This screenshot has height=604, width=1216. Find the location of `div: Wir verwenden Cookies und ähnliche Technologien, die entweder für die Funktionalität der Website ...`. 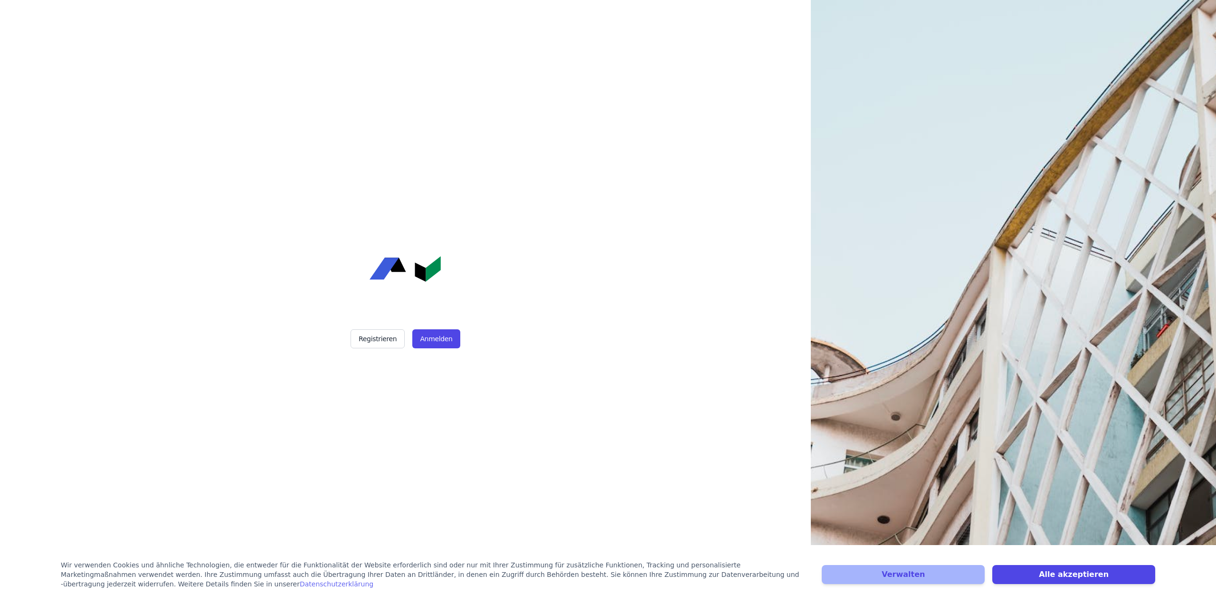

div: Wir verwenden Cookies und ähnliche Technologien, die entweder für die Funktionalität der Website ... is located at coordinates (436, 574).